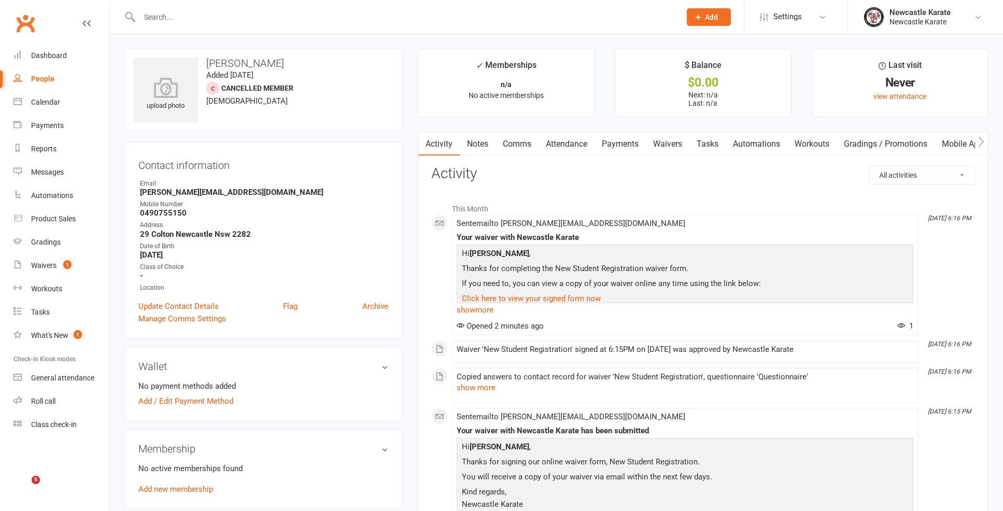  I want to click on span: Opened 2 minutes ago, so click(500, 326).